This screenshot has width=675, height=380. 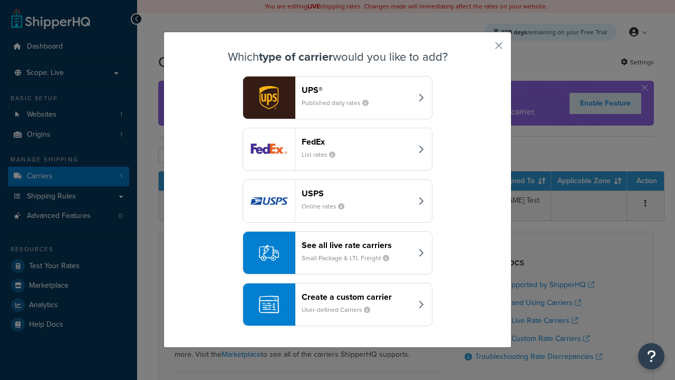 What do you see at coordinates (269, 304) in the screenshot?
I see `img: icon-carrier-custom-c93b8a24.svg` at bounding box center [269, 304].